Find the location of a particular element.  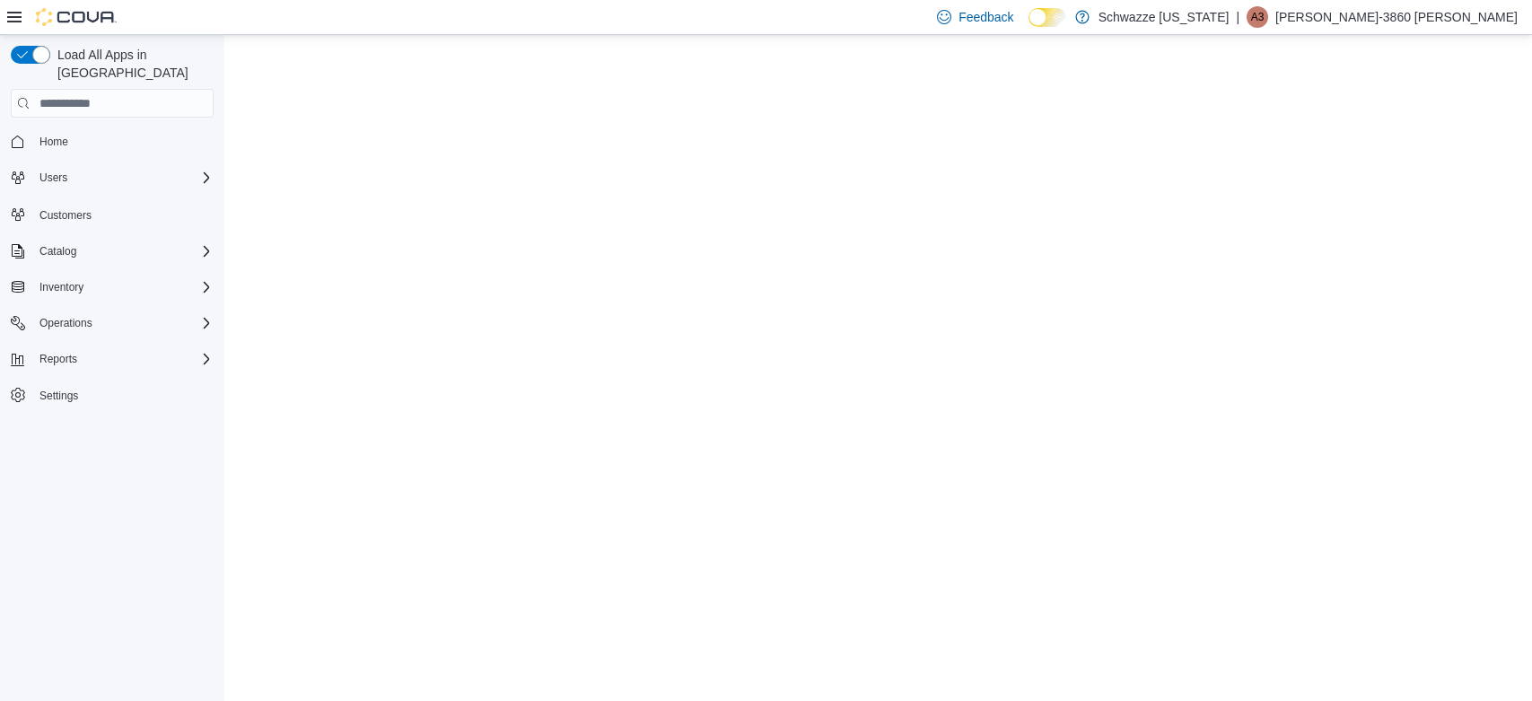

input: Dark Mode is located at coordinates (1048, 17).